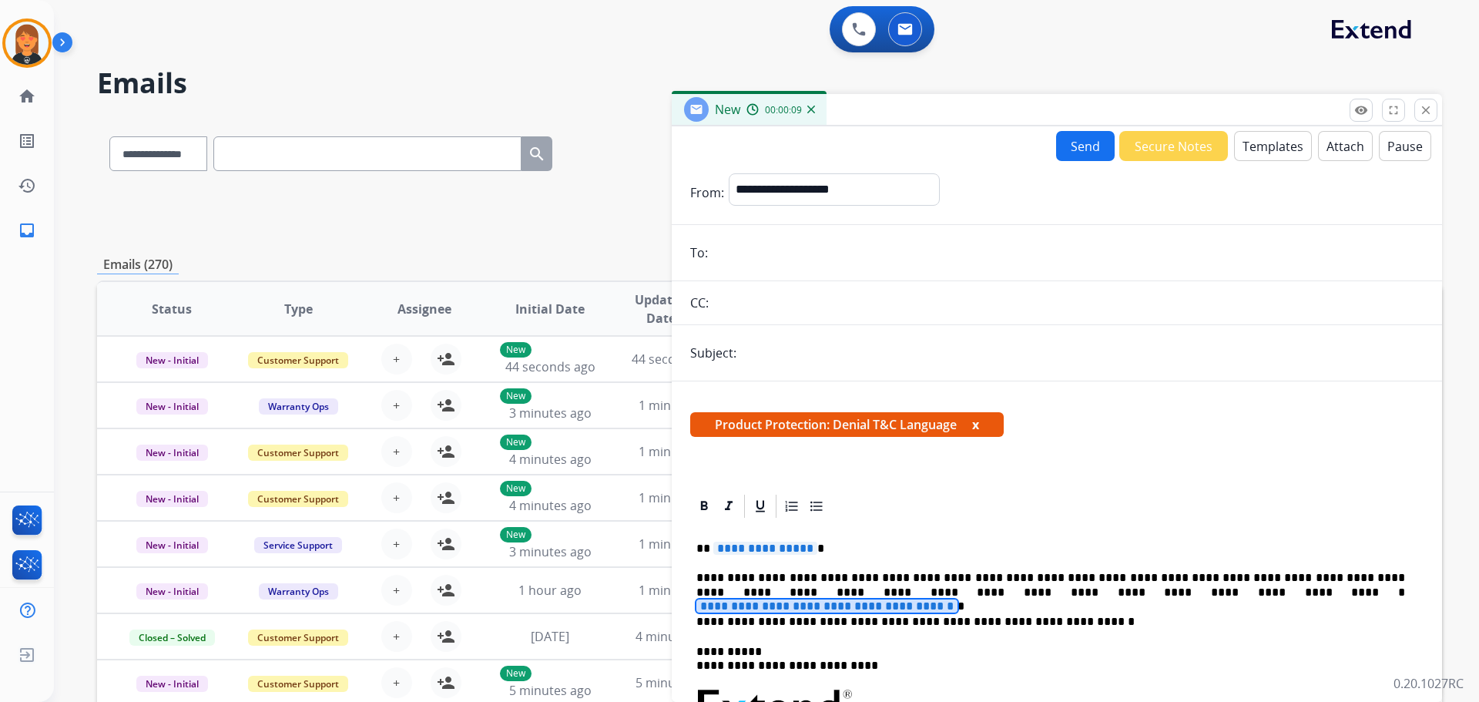  I want to click on div: Underline, so click(760, 506).